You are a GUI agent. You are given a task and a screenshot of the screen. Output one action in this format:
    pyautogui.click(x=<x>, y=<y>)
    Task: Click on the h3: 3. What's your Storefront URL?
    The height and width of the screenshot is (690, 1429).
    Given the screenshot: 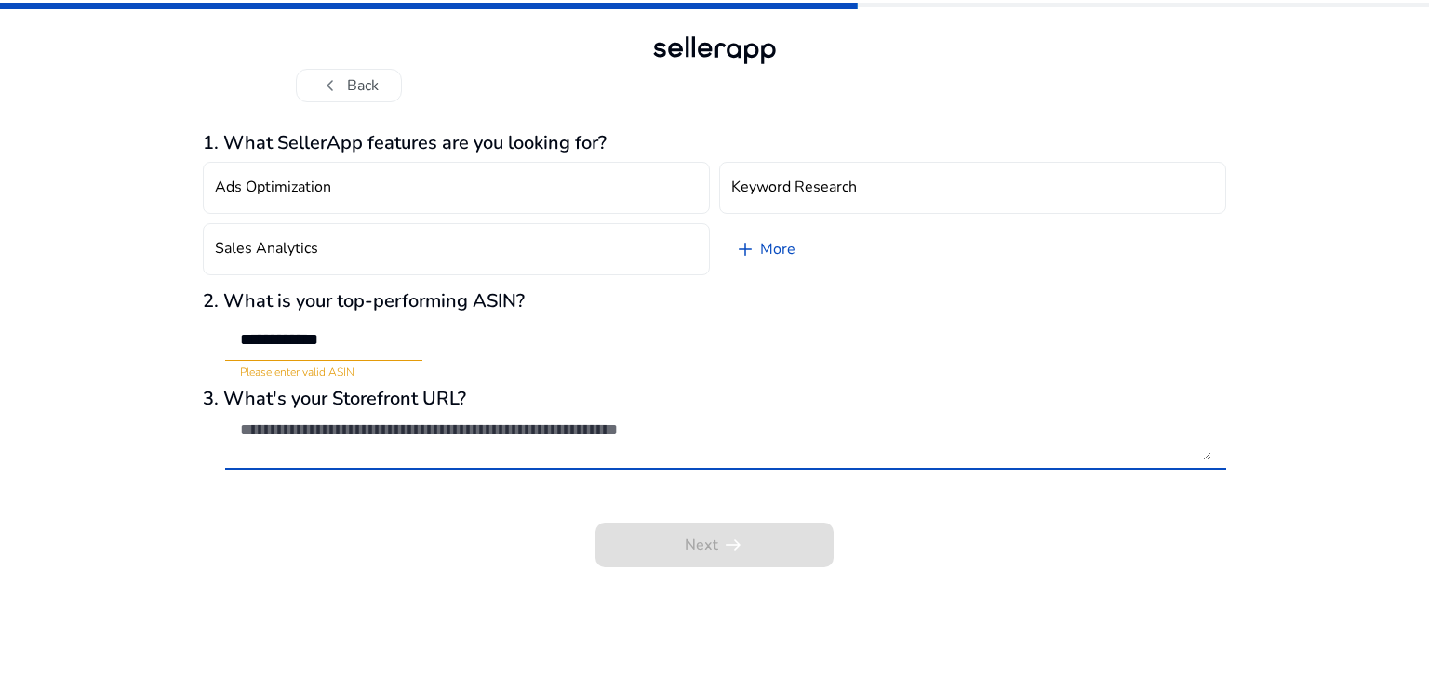 What is the action you would take?
    pyautogui.click(x=715, y=399)
    